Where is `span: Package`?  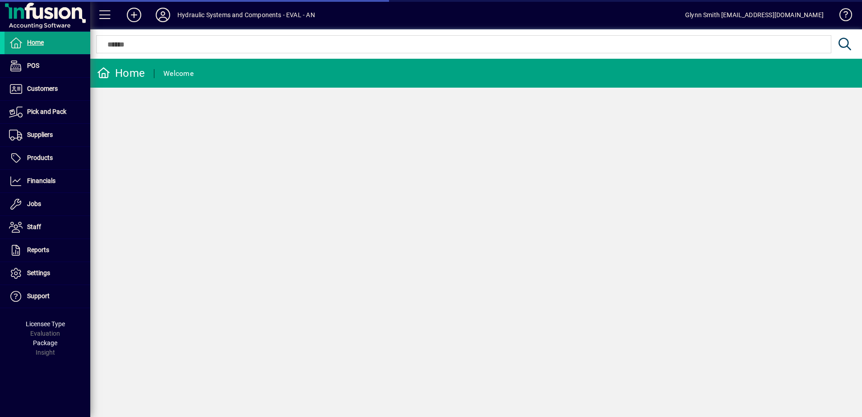 span: Package is located at coordinates (45, 343).